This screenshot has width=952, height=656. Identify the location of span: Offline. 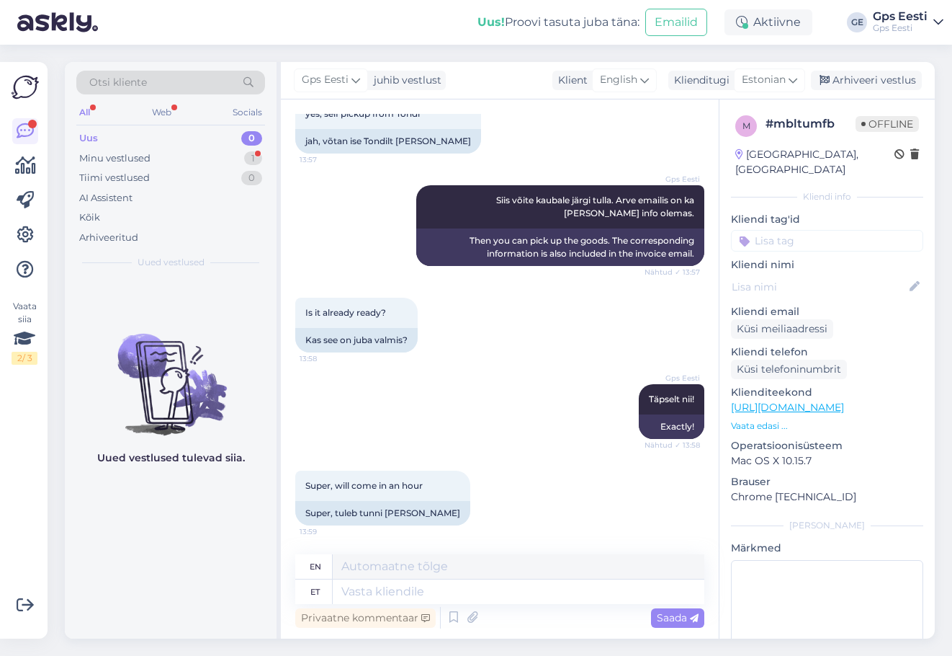
(888, 124).